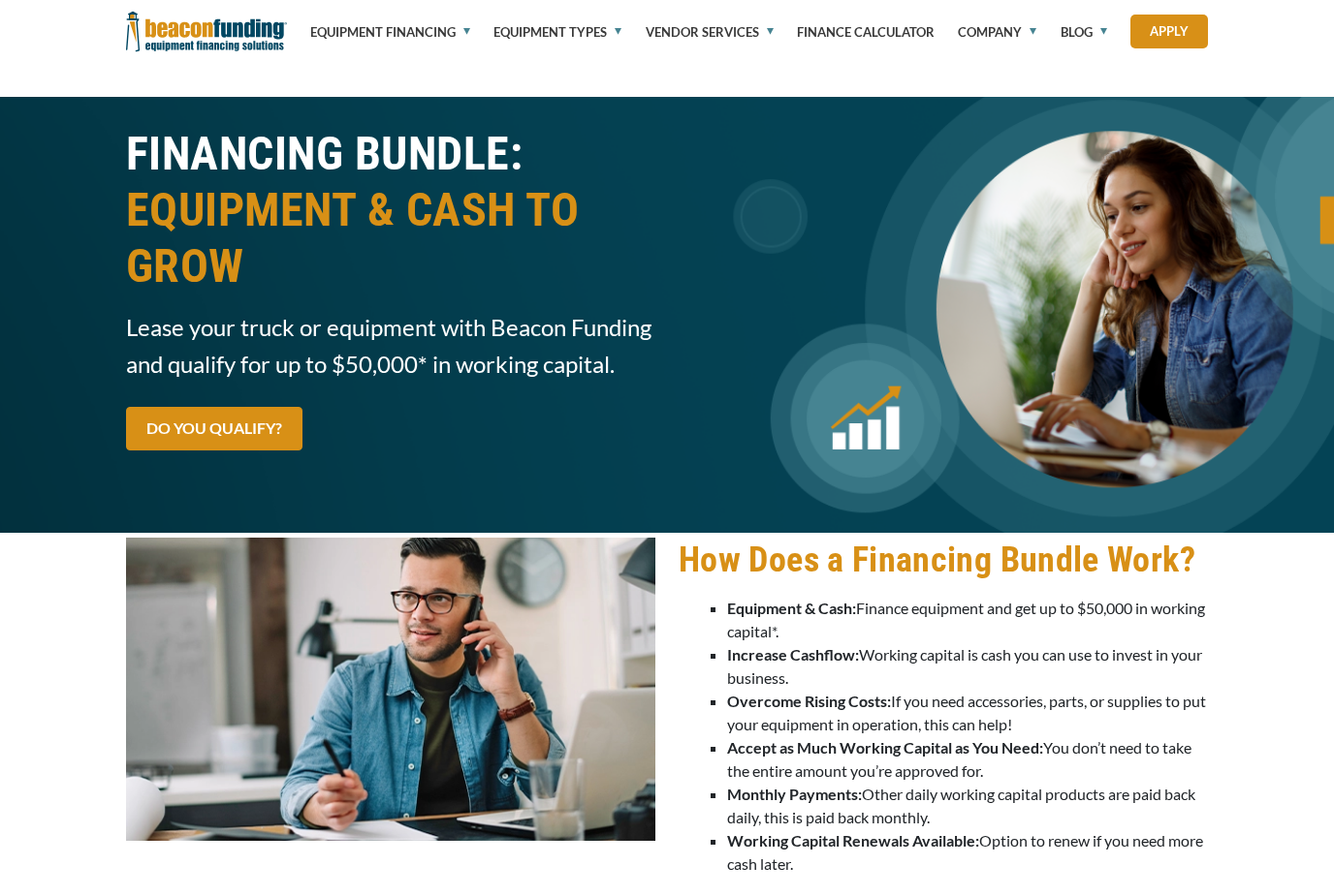 The image size is (1334, 896). I want to click on span: Lease your truck or equipment with Beacon Funding and qualify for up to $50,000* in working capital., so click(391, 346).